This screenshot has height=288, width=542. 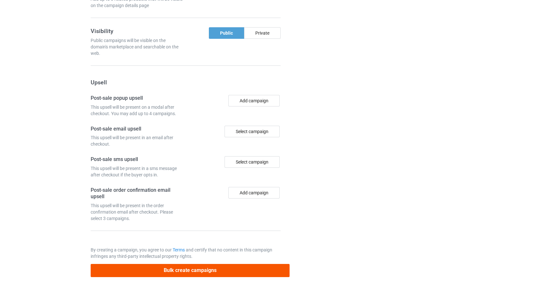 I want to click on div: Public, so click(x=227, y=33).